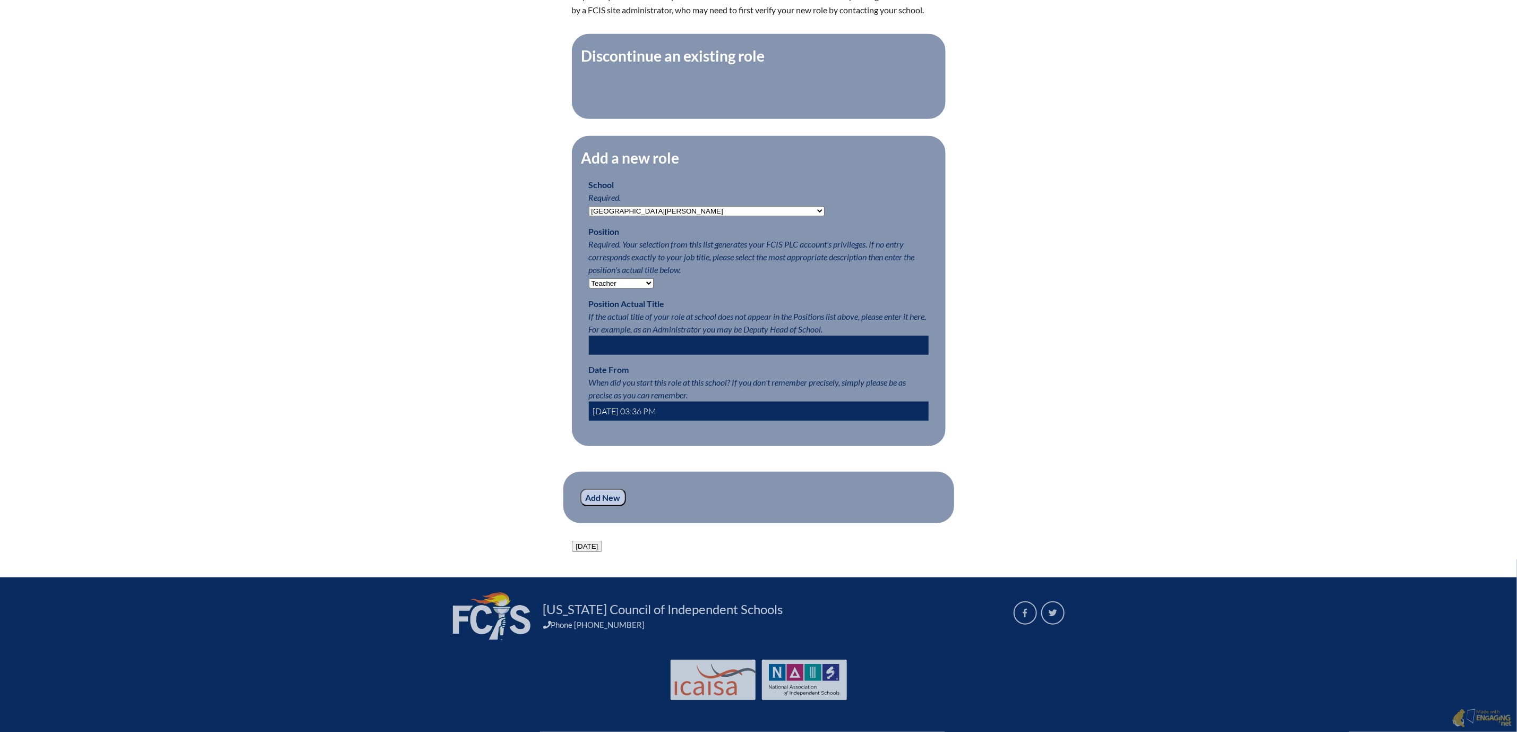  I want to click on legend: Add a new role, so click(630, 158).